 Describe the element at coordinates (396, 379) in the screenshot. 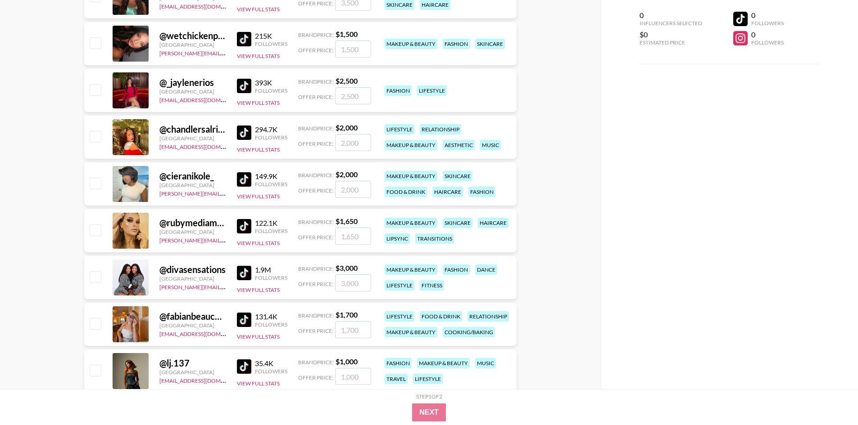

I see `div: travel` at that location.